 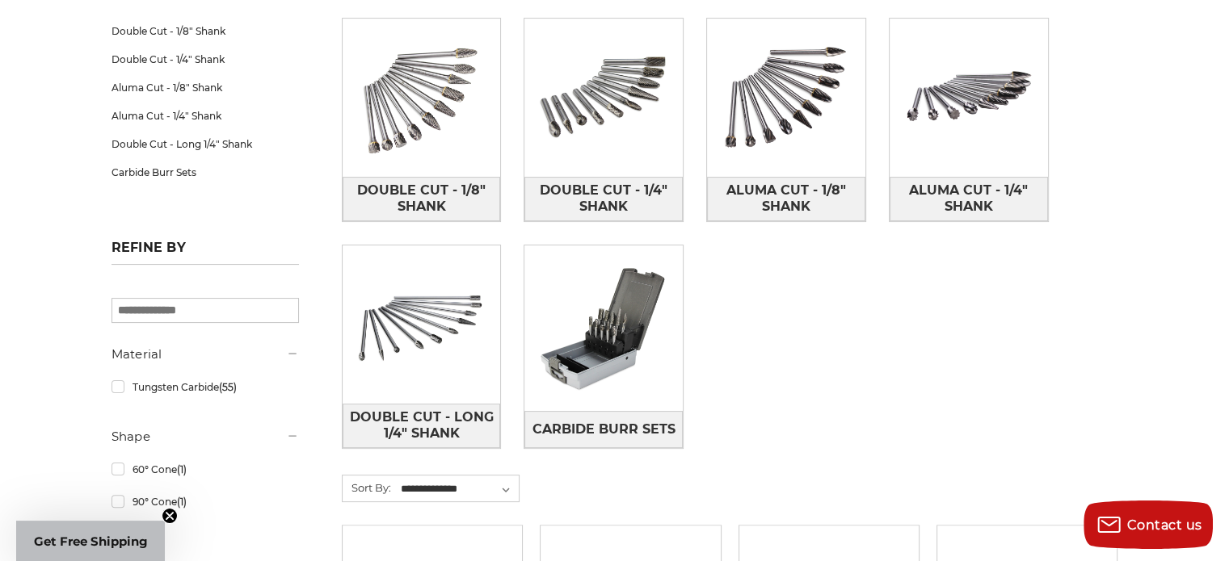 I want to click on button: Contact us, so click(x=1148, y=525).